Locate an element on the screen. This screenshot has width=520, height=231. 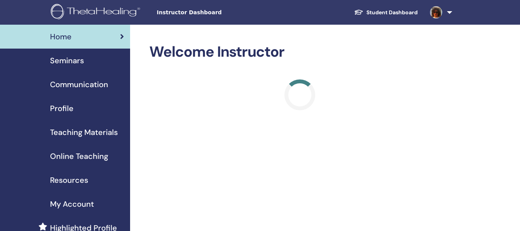
img: default.jpg is located at coordinates (436, 12).